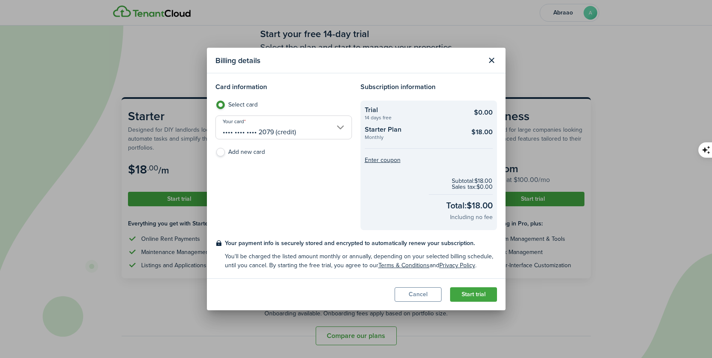 This screenshot has height=358, width=712. I want to click on checkout-summary-item-title: Trial, so click(412, 110).